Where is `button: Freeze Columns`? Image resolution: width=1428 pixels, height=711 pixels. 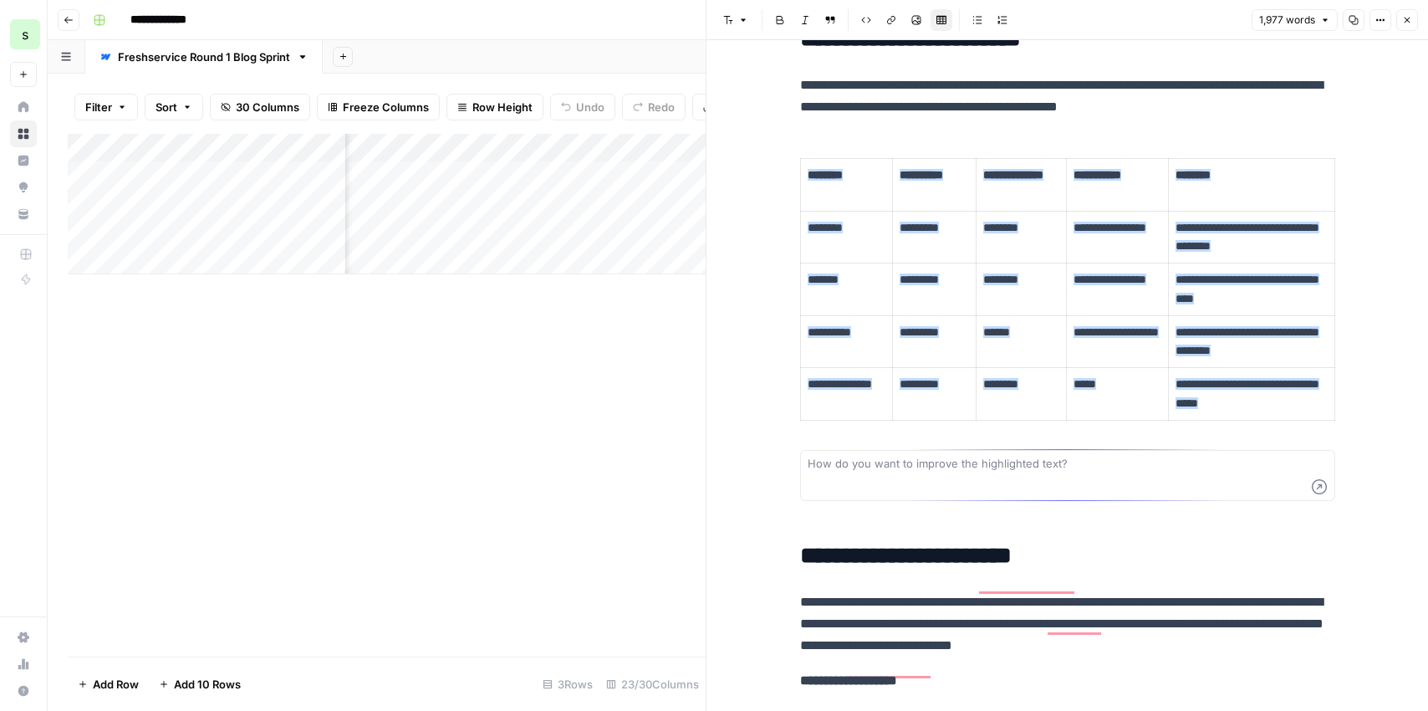
button: Freeze Columns is located at coordinates (378, 107).